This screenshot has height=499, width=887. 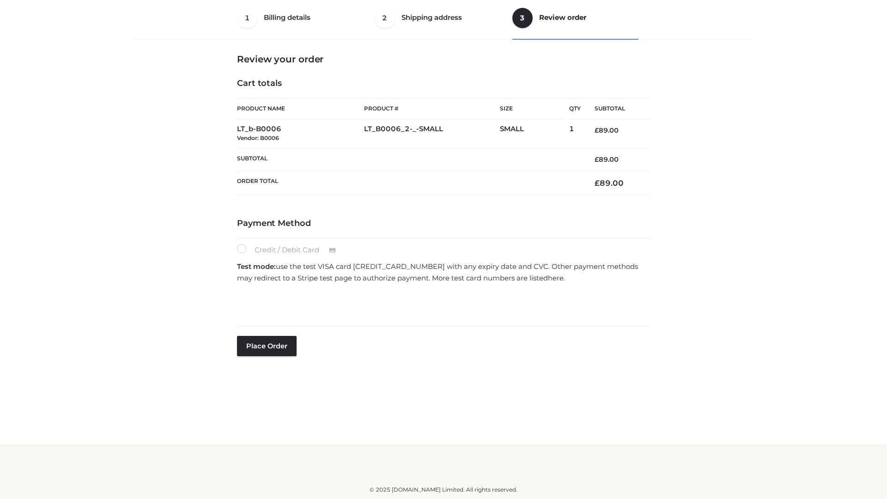 What do you see at coordinates (444, 84) in the screenshot?
I see `h4: Cart totals` at bounding box center [444, 84].